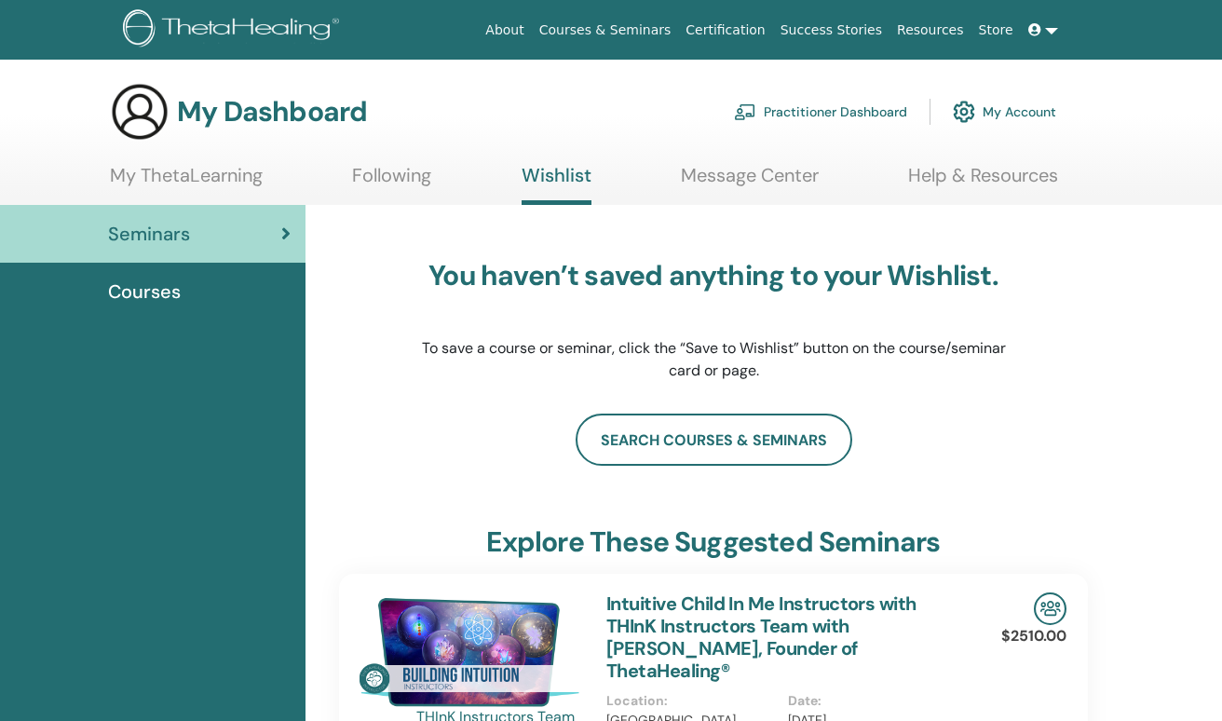 The height and width of the screenshot is (721, 1222). What do you see at coordinates (272, 112) in the screenshot?
I see `h3: My Dashboard` at bounding box center [272, 112].